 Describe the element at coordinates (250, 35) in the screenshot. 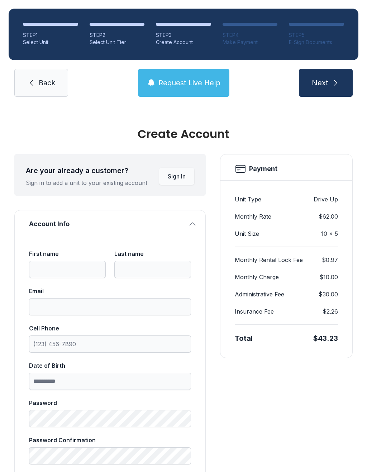

I see `div: STEP 4` at that location.